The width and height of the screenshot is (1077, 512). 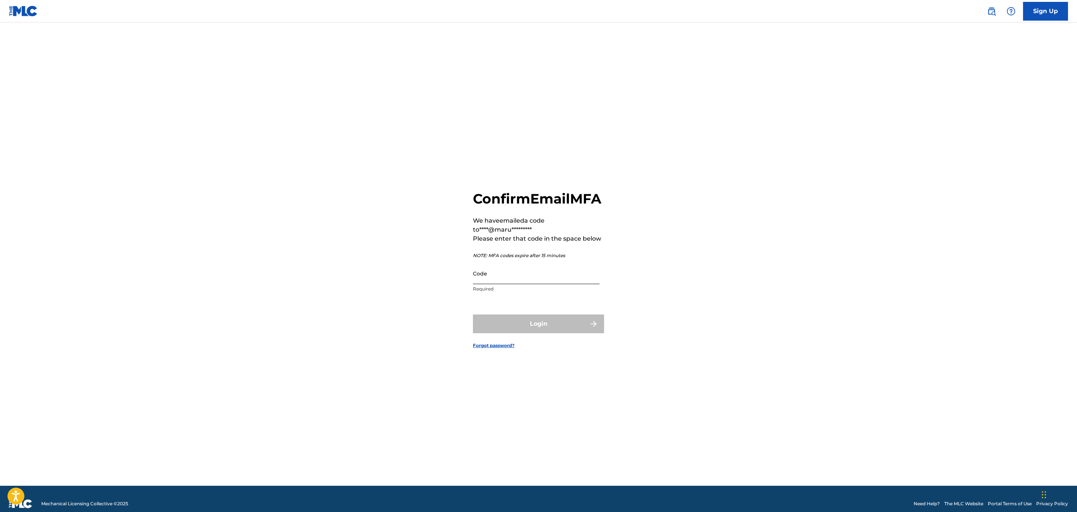 I want to click on p: Please enter that code in the space below, so click(x=538, y=239).